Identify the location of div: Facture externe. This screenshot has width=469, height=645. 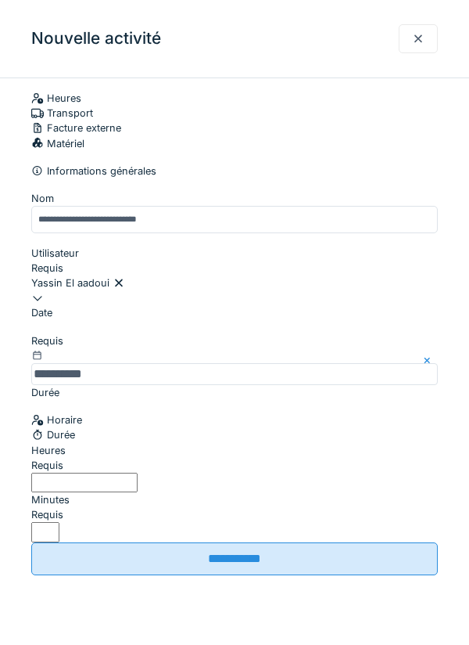
(235, 128).